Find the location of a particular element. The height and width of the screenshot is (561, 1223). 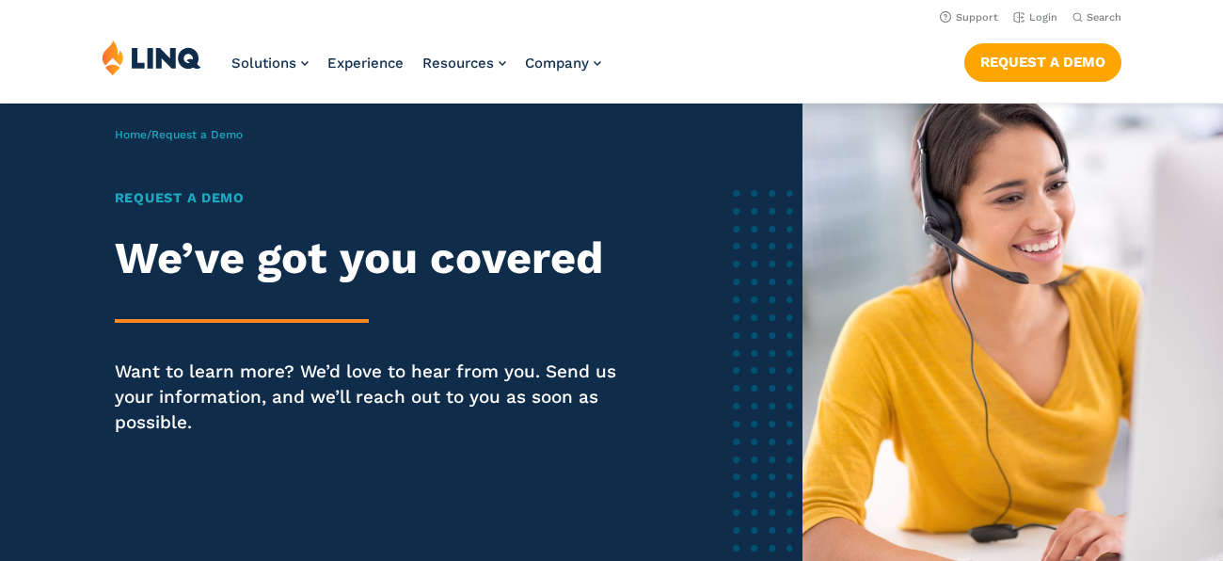

span: Search is located at coordinates (1103, 17).